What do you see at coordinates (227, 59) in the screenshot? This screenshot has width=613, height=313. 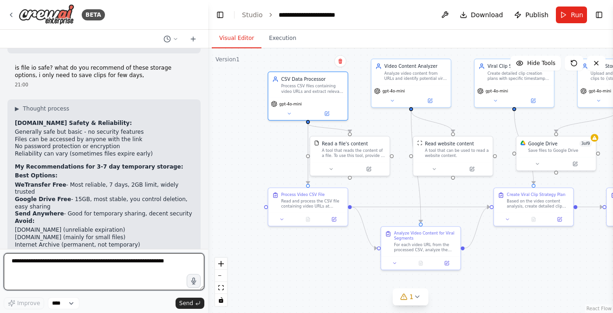 I see `div: Version 1` at bounding box center [227, 59].